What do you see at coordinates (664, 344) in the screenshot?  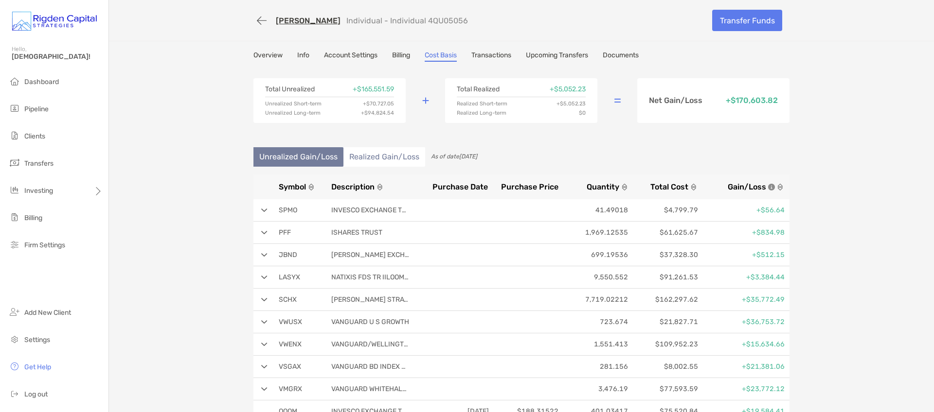 I see `p: $109,952.23` at bounding box center [664, 344].